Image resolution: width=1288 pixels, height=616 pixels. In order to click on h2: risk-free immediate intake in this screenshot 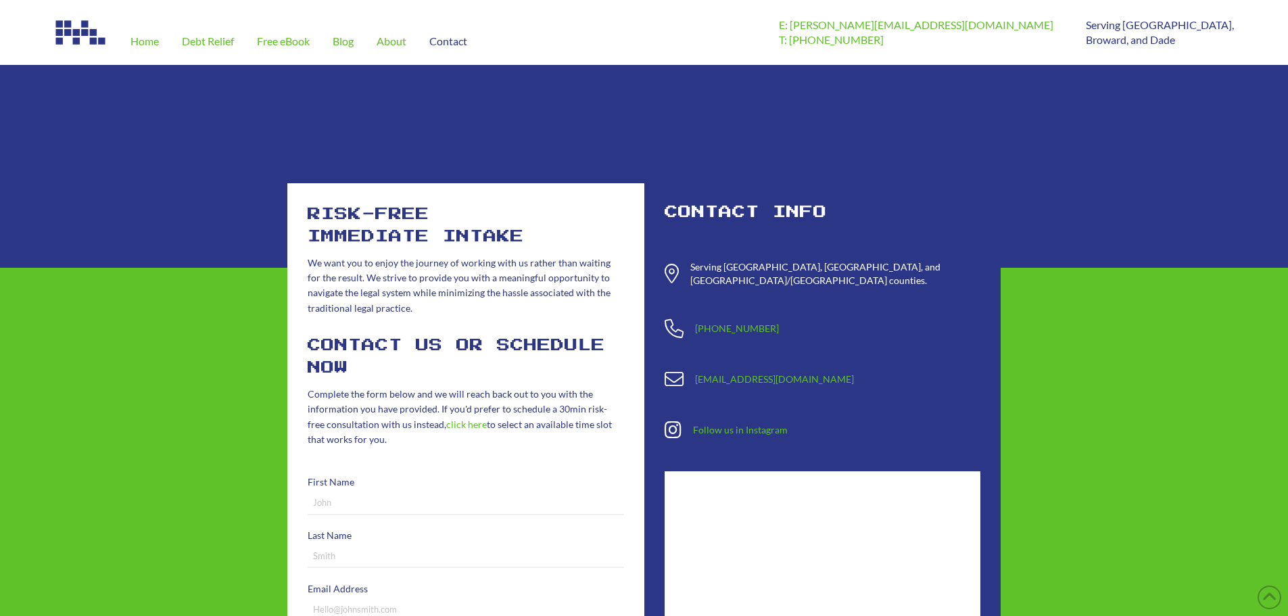, I will do `click(466, 226)`.